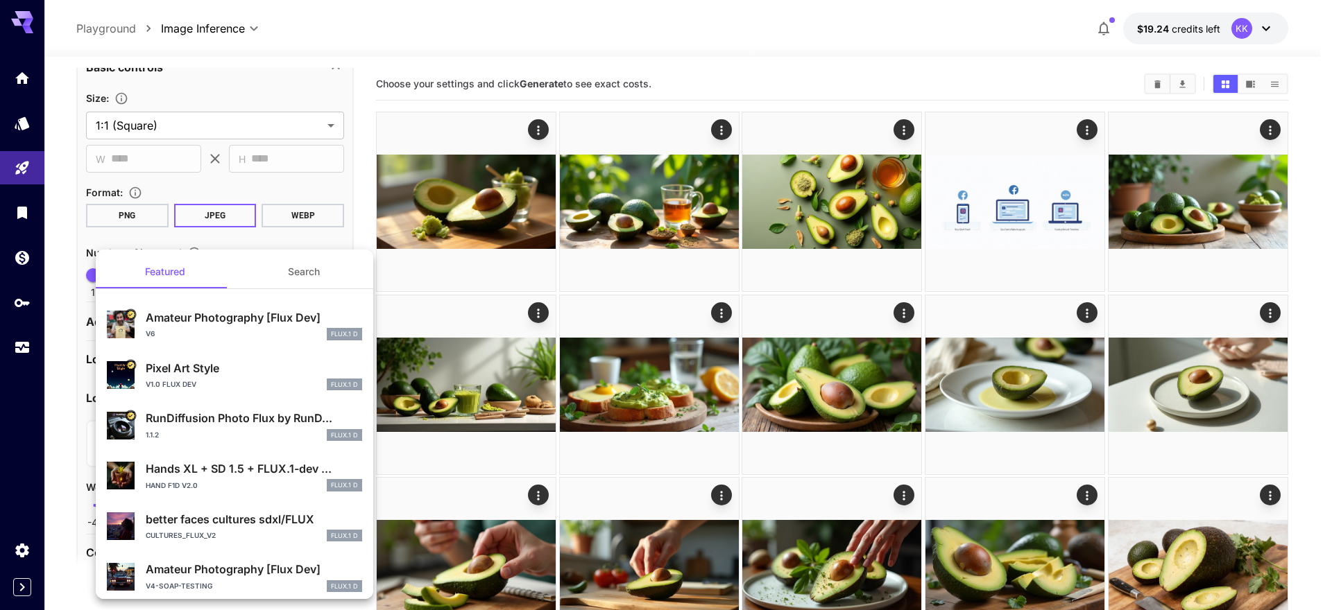  Describe the element at coordinates (254, 469) in the screenshot. I see `p: Hands XL + SD 1.5 + FLUX.1-dev ...` at that location.